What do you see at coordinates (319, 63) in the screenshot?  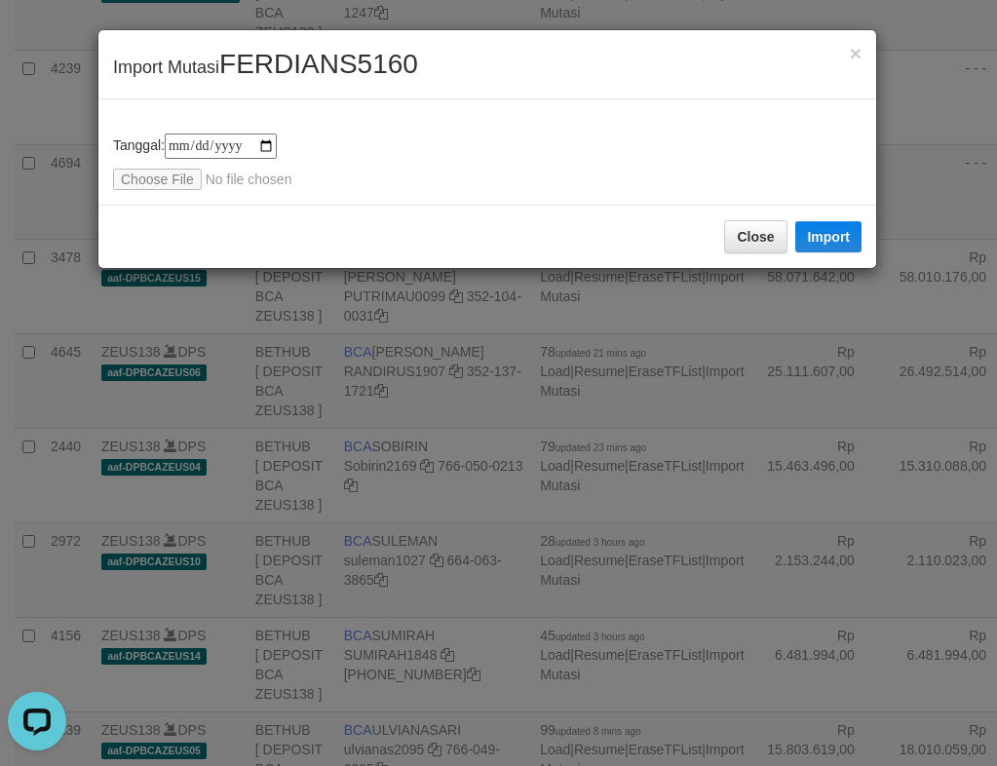 I see `span: FERDIANS5160` at bounding box center [319, 63].